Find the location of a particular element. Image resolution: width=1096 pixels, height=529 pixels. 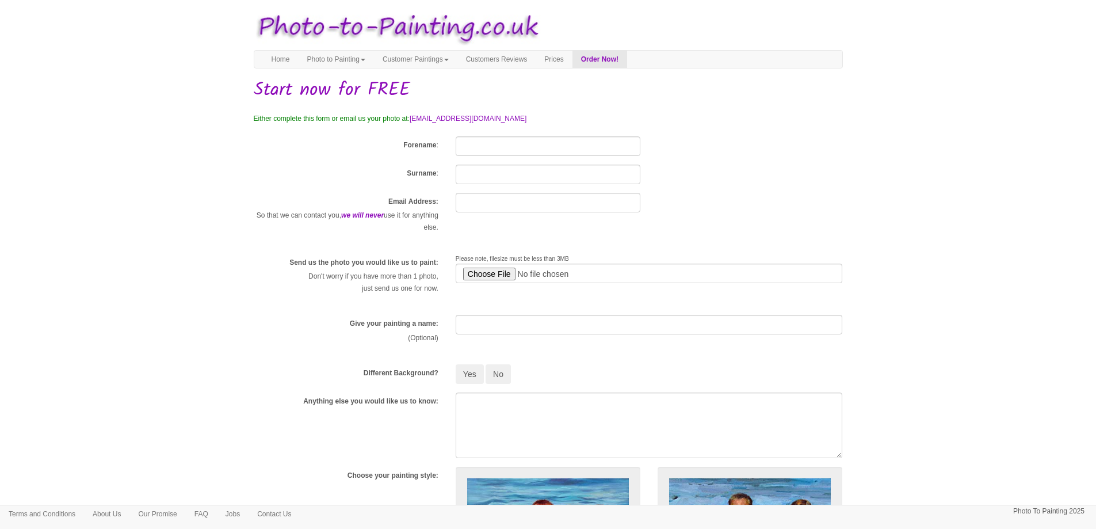

label: Surname is located at coordinates (421, 173).